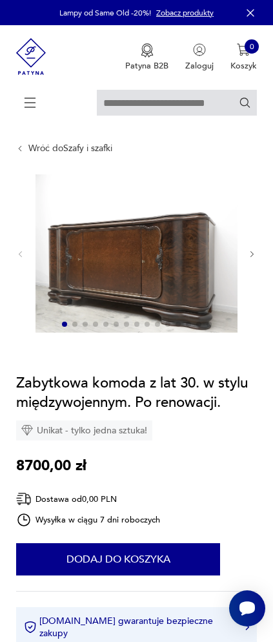  Describe the element at coordinates (252, 47) in the screenshot. I see `div: 0` at that location.